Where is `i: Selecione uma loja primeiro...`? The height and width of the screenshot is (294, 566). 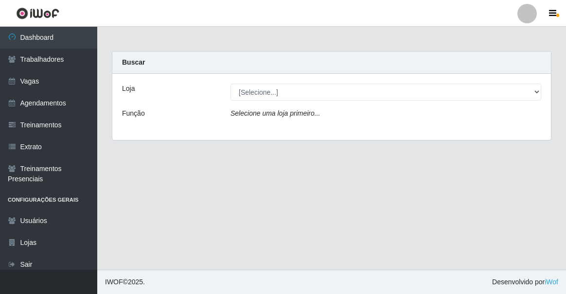
i: Selecione uma loja primeiro... is located at coordinates (275, 113).